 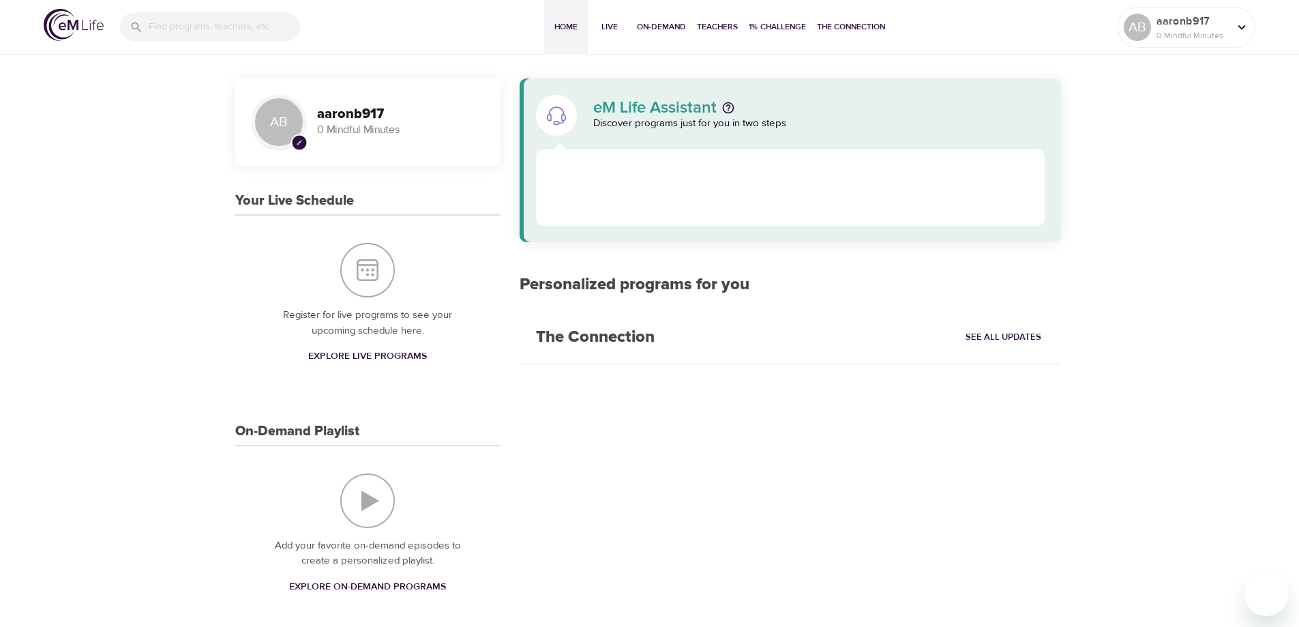 What do you see at coordinates (368, 501) in the screenshot?
I see `img: On-Demand Playlist` at bounding box center [368, 501].